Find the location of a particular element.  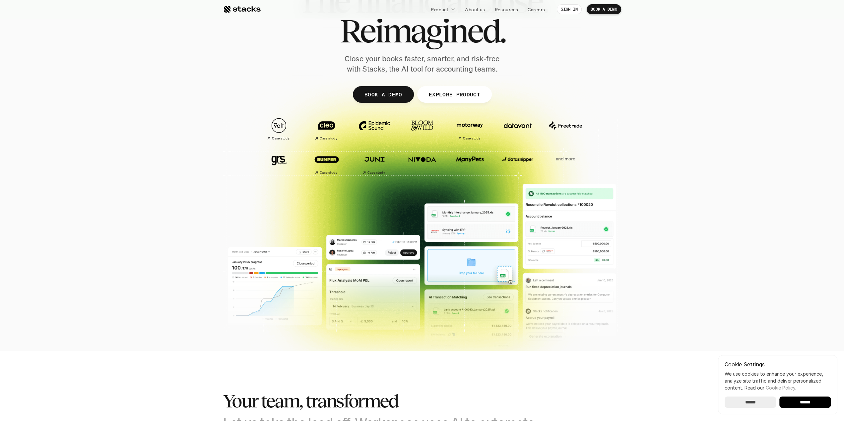

p: About us is located at coordinates (475, 9).